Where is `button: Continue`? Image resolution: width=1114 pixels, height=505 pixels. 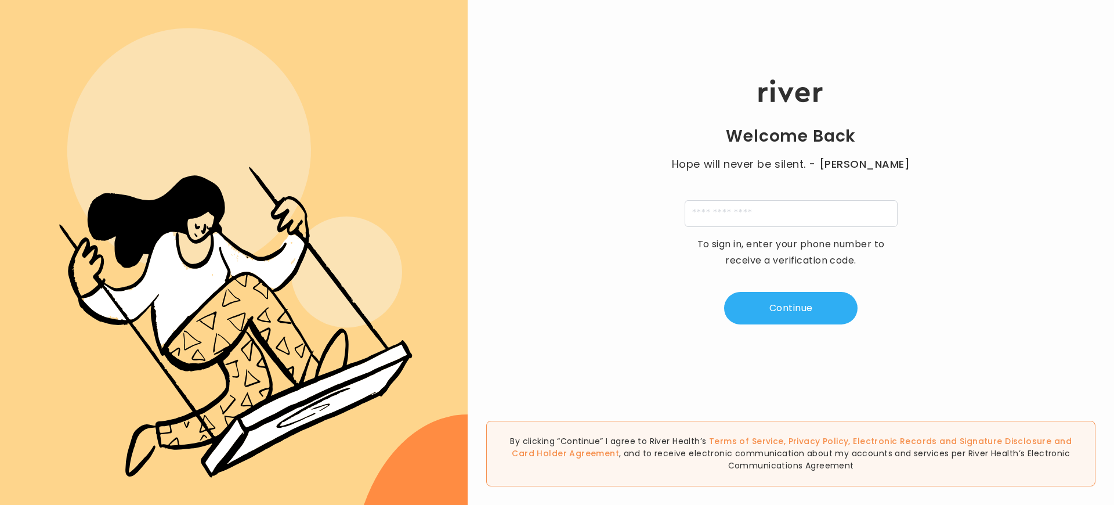 button: Continue is located at coordinates (791, 308).